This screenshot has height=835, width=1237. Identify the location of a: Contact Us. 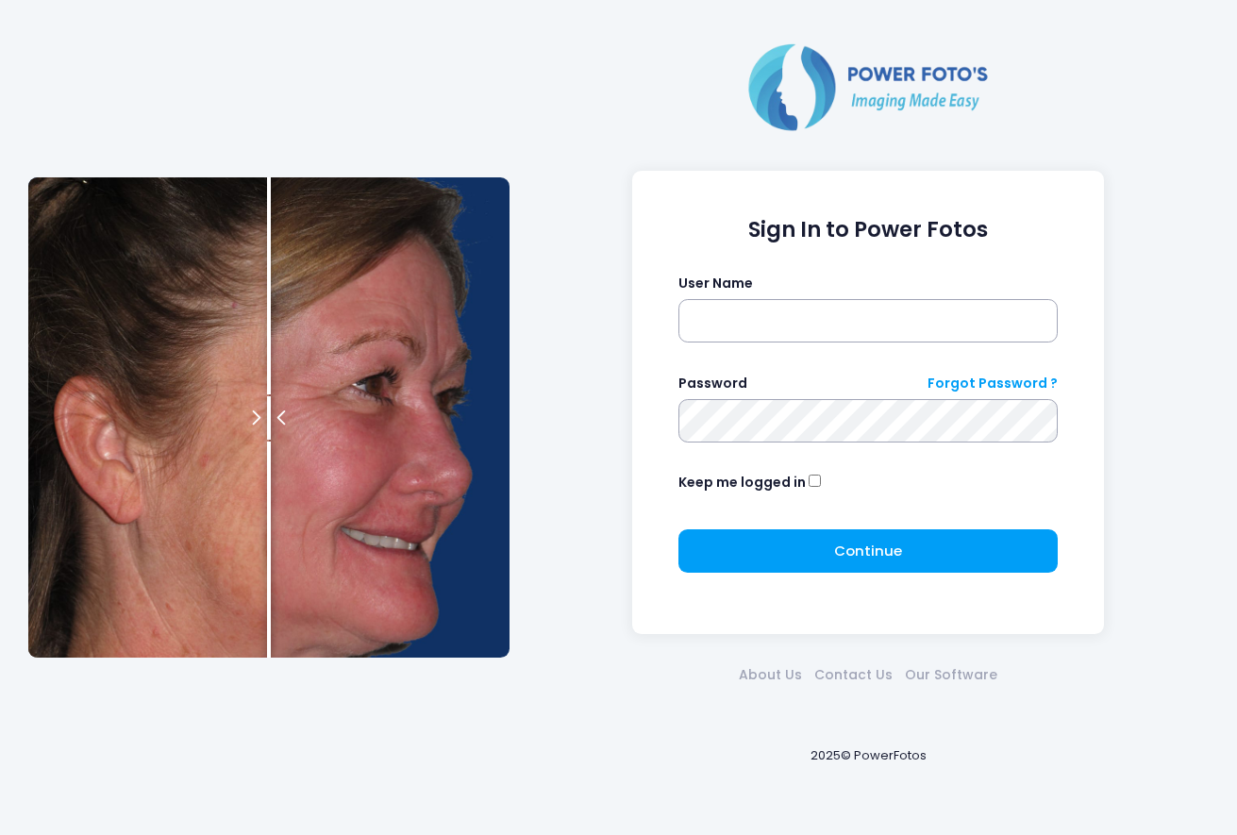
(854, 675).